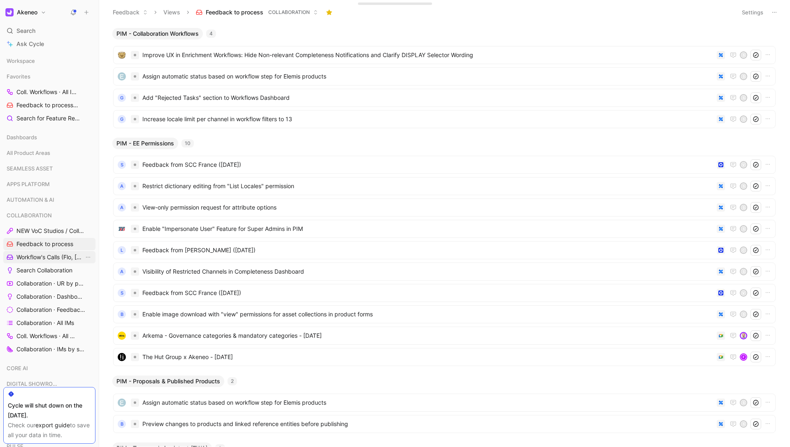  Describe the element at coordinates (49, 139) in the screenshot. I see `div: Dashboards` at that location.